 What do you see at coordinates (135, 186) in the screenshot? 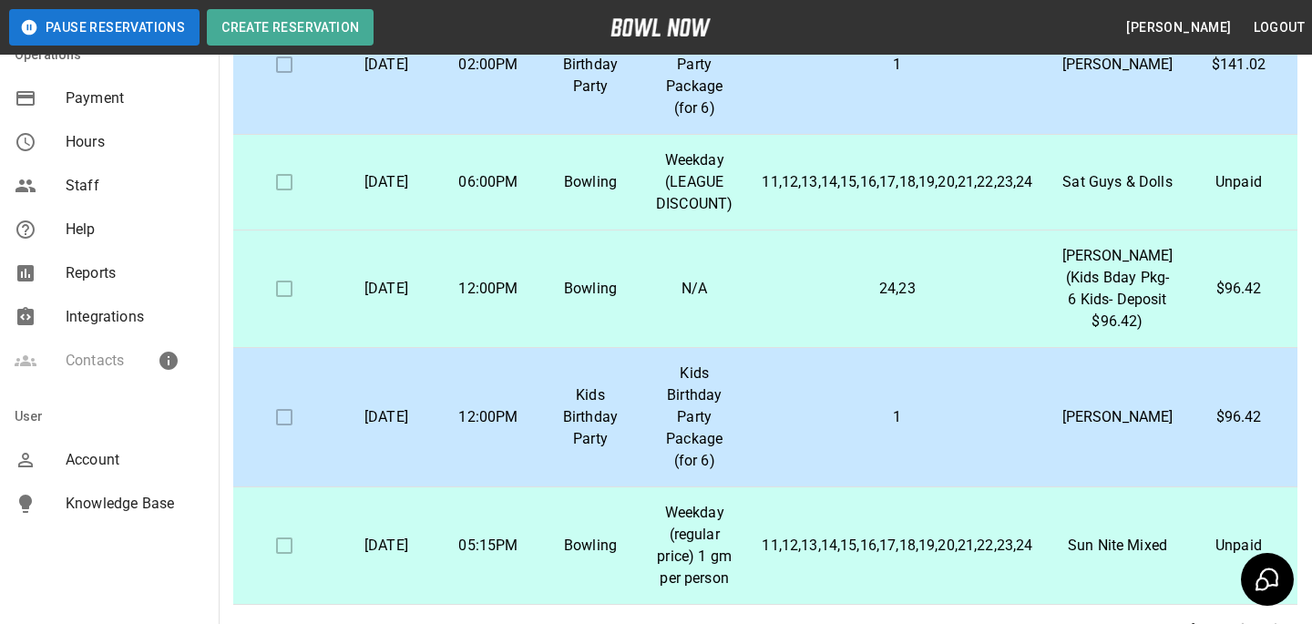
I see `span: Staff` at bounding box center [135, 186].